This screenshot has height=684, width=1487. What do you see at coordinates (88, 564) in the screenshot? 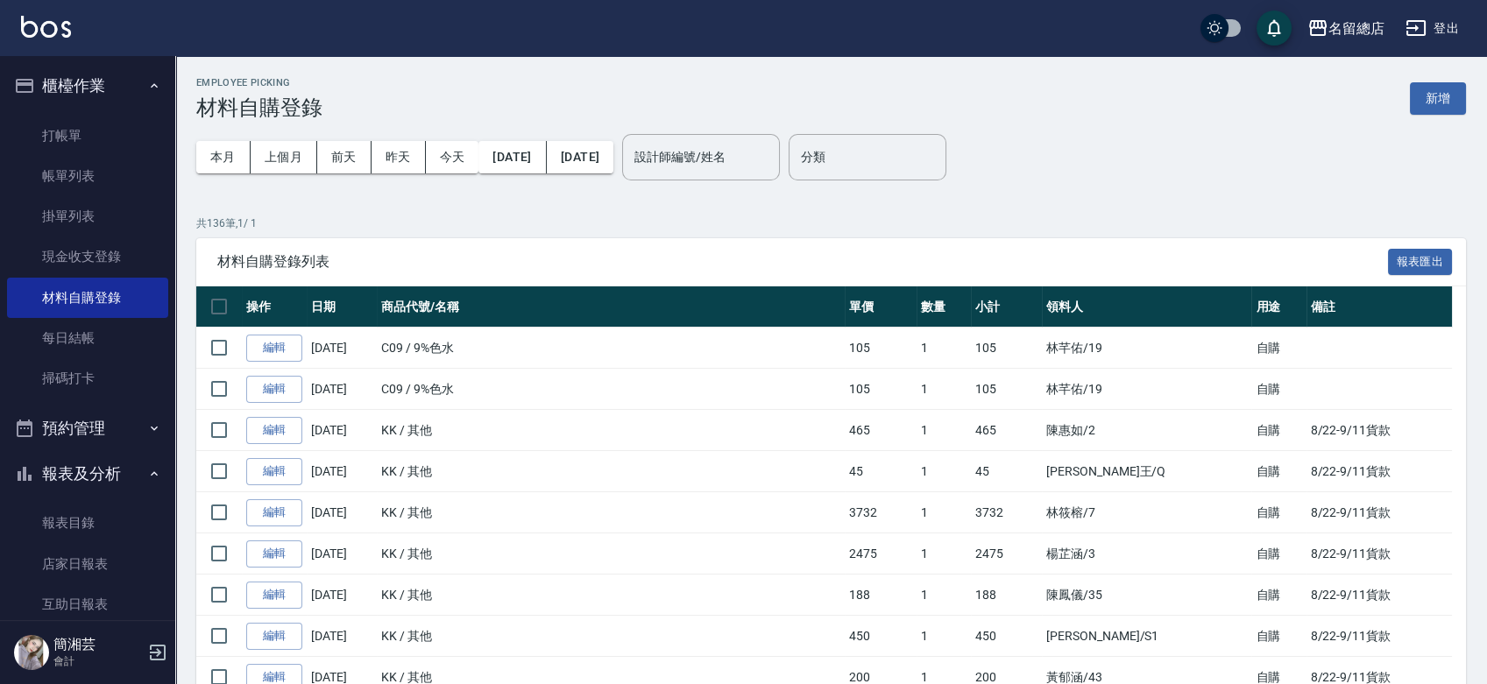
I see `a: 店家日報表` at bounding box center [88, 564].